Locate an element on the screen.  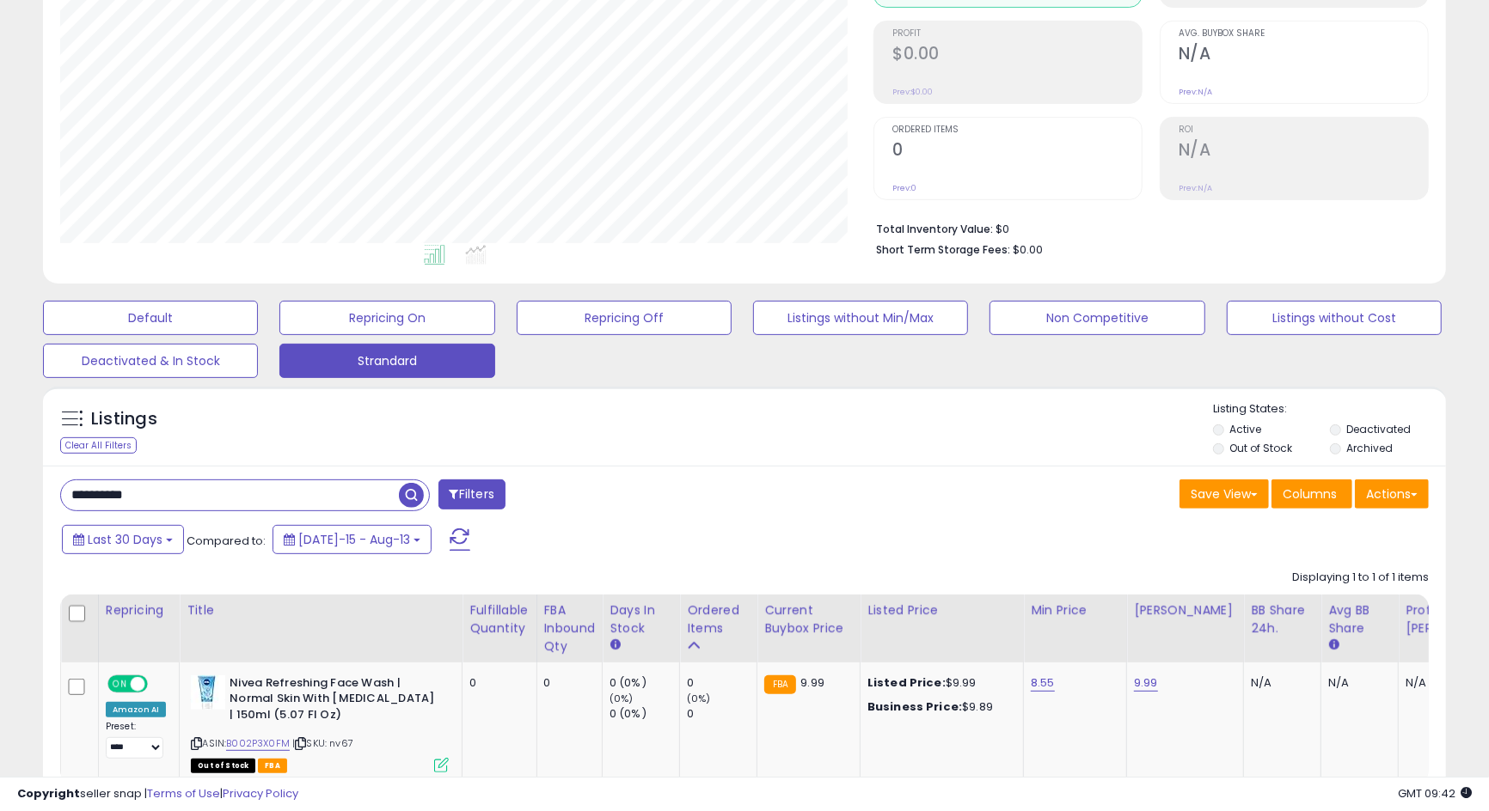
div: Current Buybox Price is located at coordinates (808, 620).